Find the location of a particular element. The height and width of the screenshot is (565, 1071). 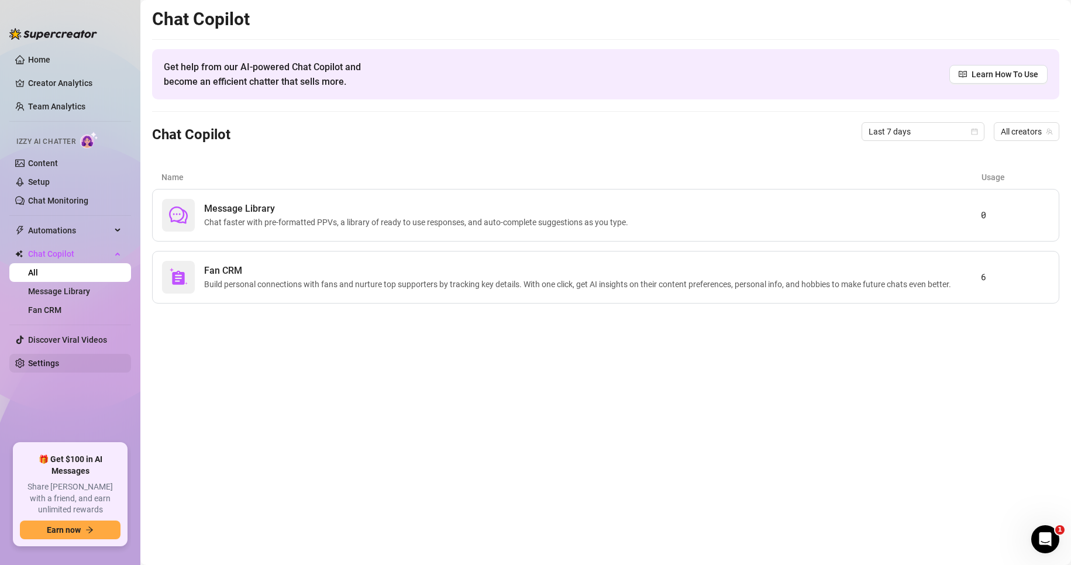

img: logo-BBDzfeDw.svg is located at coordinates (53, 34).